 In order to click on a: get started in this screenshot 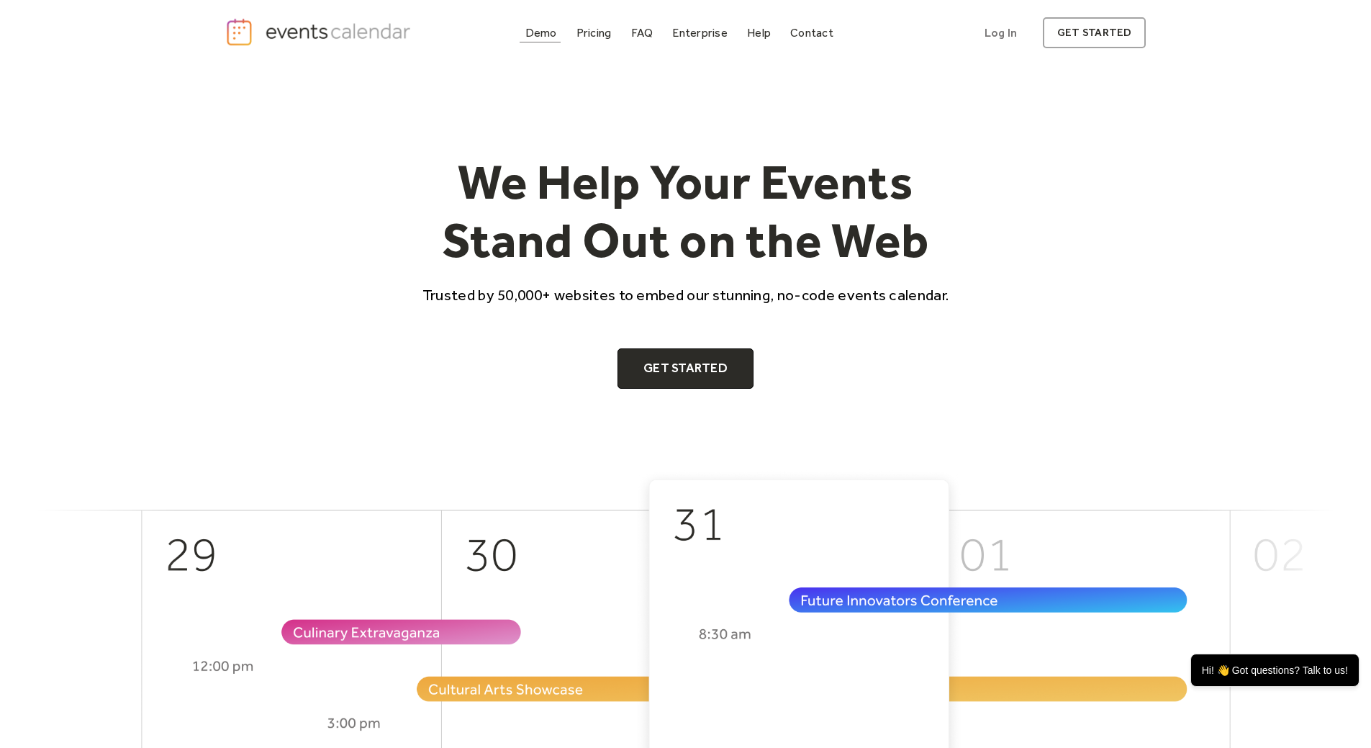, I will do `click(1094, 32)`.